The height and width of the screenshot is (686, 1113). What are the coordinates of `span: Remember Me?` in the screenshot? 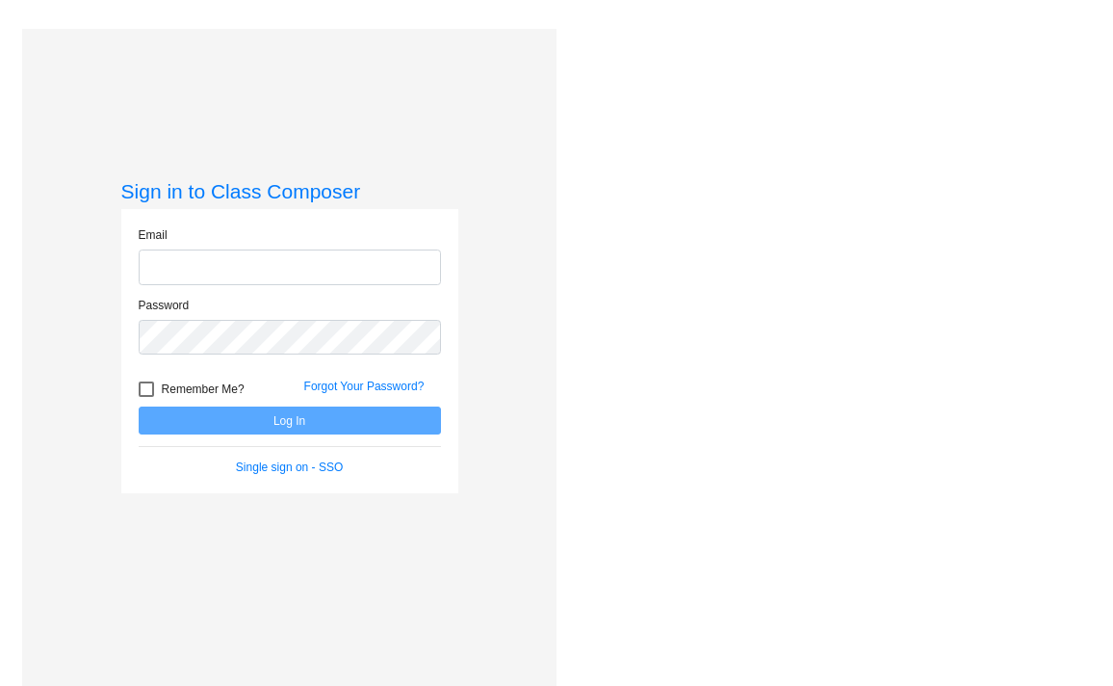 It's located at (203, 389).